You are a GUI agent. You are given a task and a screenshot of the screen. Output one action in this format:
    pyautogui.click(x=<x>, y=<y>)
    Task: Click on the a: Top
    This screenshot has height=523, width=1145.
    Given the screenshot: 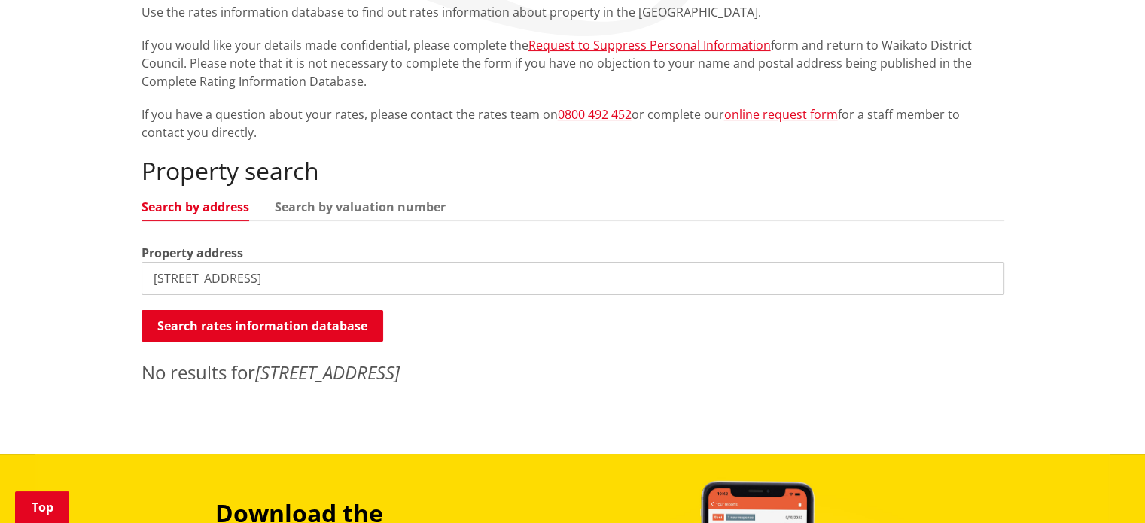 What is the action you would take?
    pyautogui.click(x=42, y=507)
    